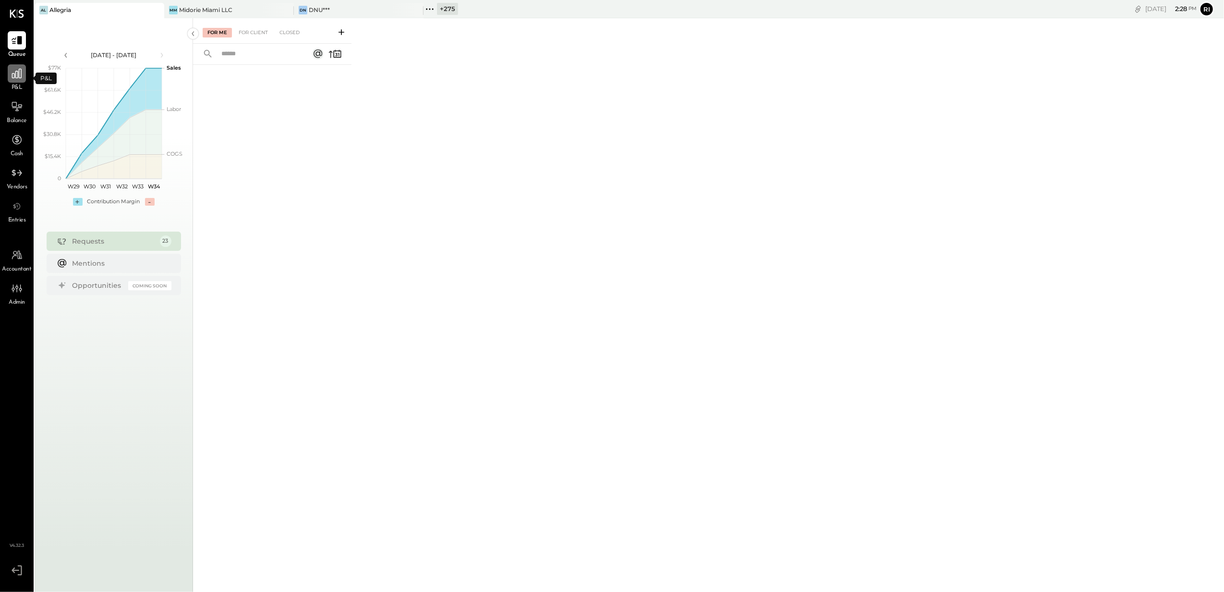  What do you see at coordinates (303, 10) in the screenshot?
I see `div: DN` at bounding box center [303, 10].